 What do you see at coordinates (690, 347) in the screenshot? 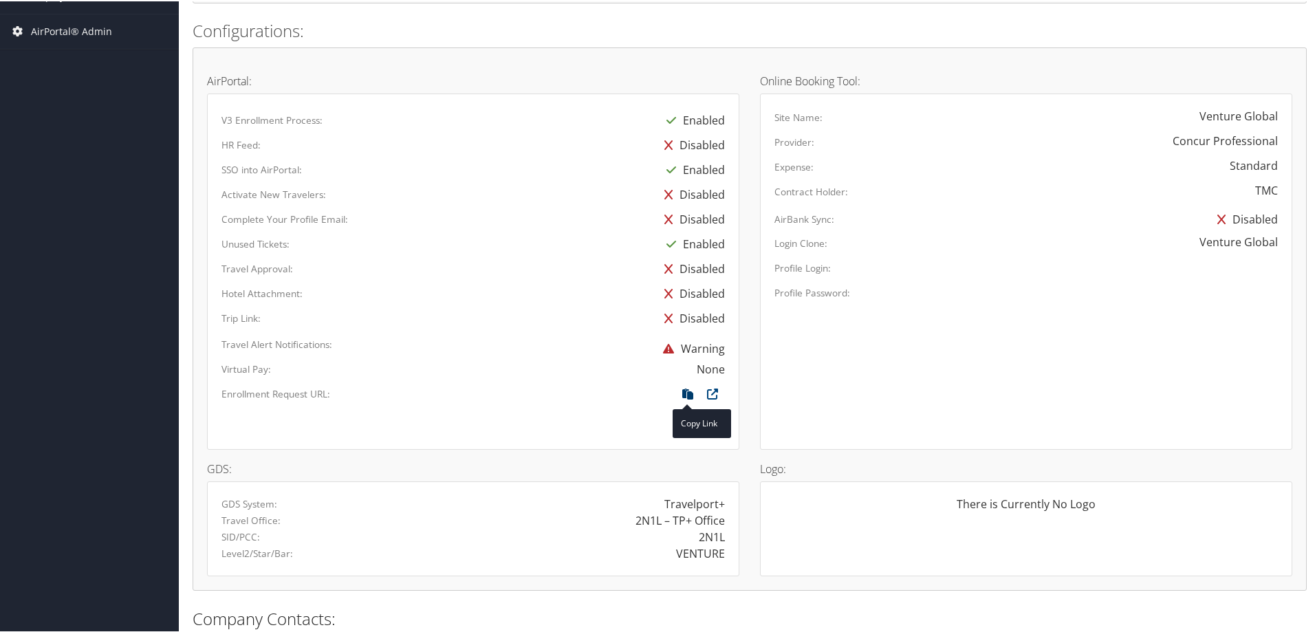
I see `span: Warning` at bounding box center [690, 347].